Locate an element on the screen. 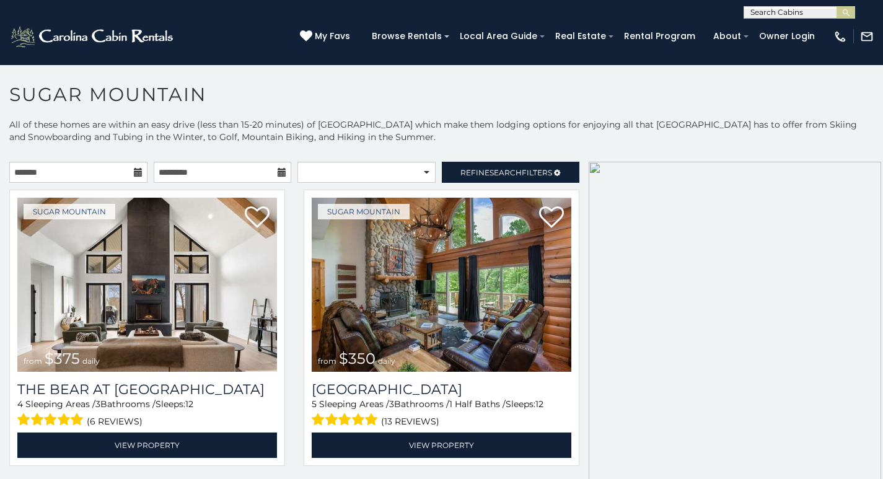 The width and height of the screenshot is (883, 479). a: Real Estate is located at coordinates (581, 36).